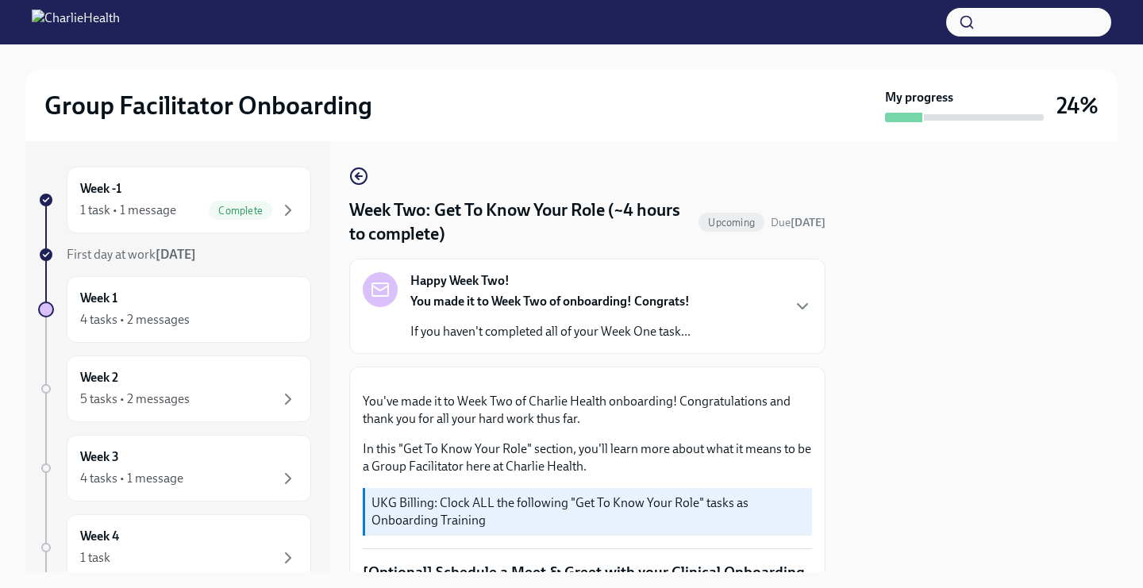  I want to click on h4: Week Two: Get To Know Your Role (~4 hours to complete), so click(521, 222).